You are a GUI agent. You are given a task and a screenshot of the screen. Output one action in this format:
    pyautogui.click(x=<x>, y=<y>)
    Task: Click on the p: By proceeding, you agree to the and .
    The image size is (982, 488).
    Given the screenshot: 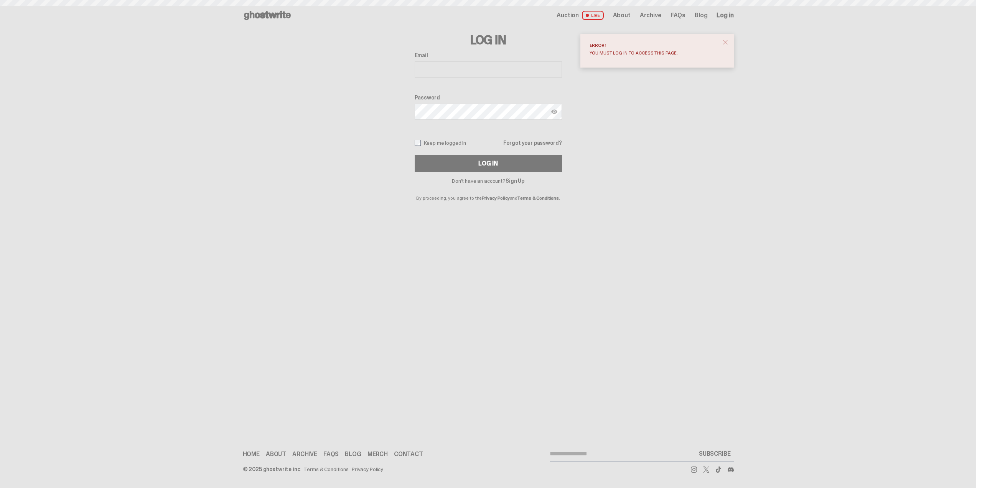 What is the action you would take?
    pyautogui.click(x=488, y=192)
    